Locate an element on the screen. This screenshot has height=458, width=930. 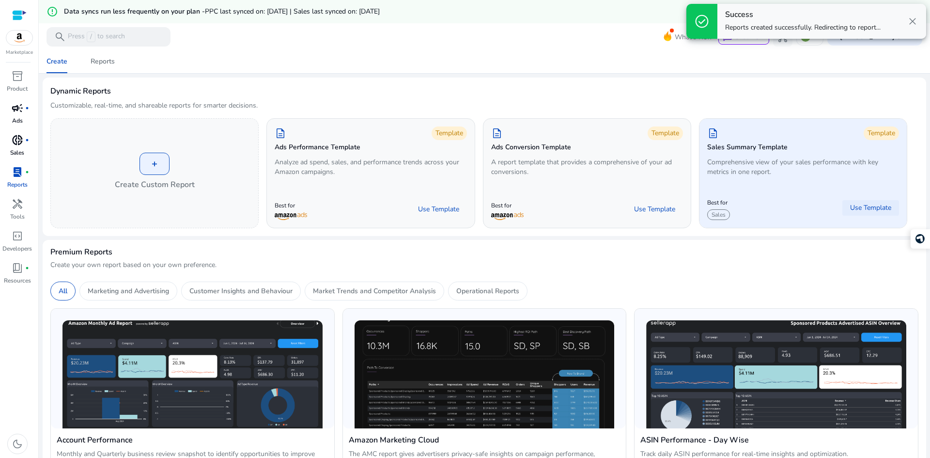
h5: Data syncs run less frequently on your plan - is located at coordinates (222, 12).